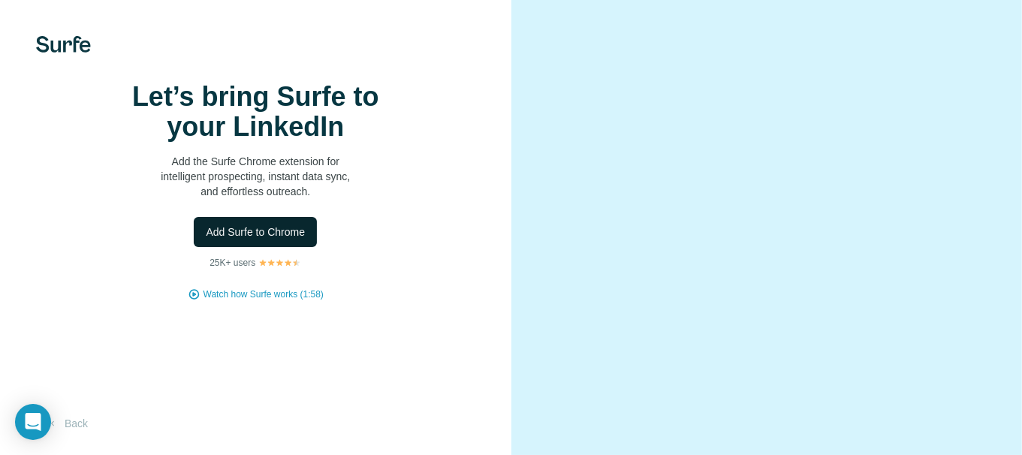 The width and height of the screenshot is (1022, 455). I want to click on span: Add Surfe to Chrome, so click(255, 232).